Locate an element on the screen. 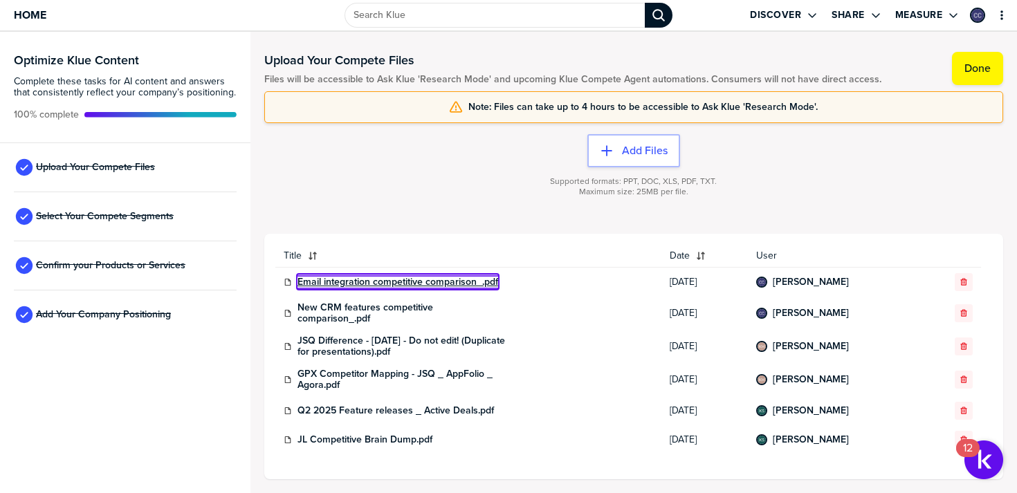 Image resolution: width=1017 pixels, height=493 pixels. label: Done is located at coordinates (977, 68).